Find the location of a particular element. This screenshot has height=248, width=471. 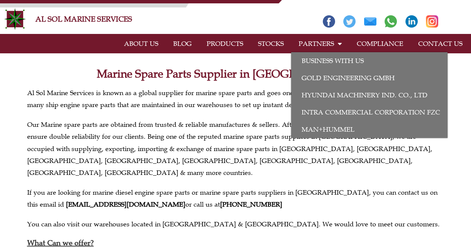

a: PRODUCTS is located at coordinates (225, 44).